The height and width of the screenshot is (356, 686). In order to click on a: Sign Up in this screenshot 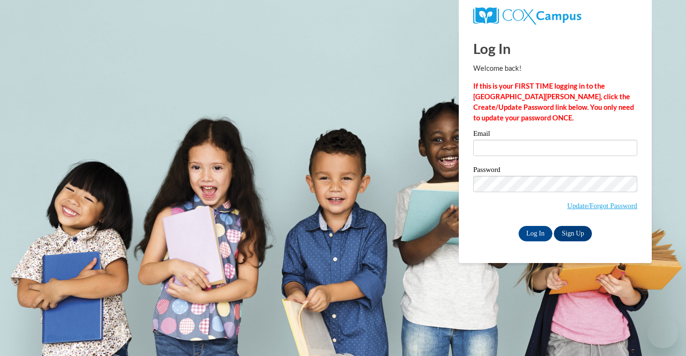, I will do `click(573, 234)`.